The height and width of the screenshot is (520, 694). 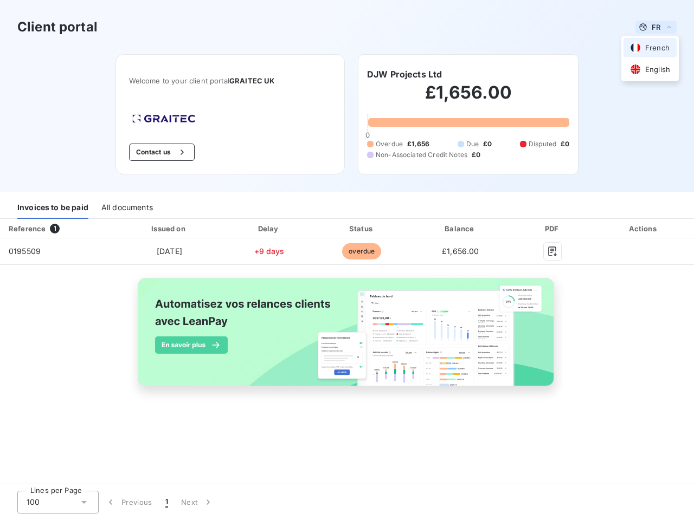 What do you see at coordinates (269, 229) in the screenshot?
I see `div: Delay` at bounding box center [269, 229].